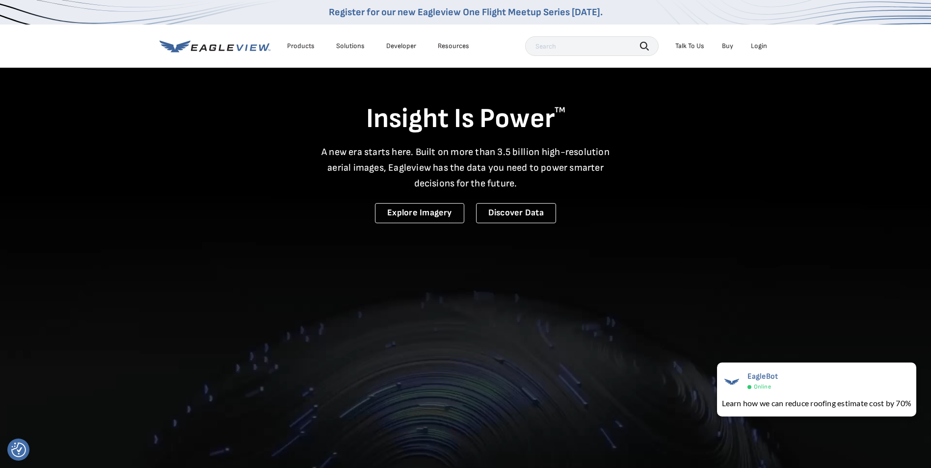 This screenshot has height=468, width=931. What do you see at coordinates (758, 46) in the screenshot?
I see `div: Login` at bounding box center [758, 46].